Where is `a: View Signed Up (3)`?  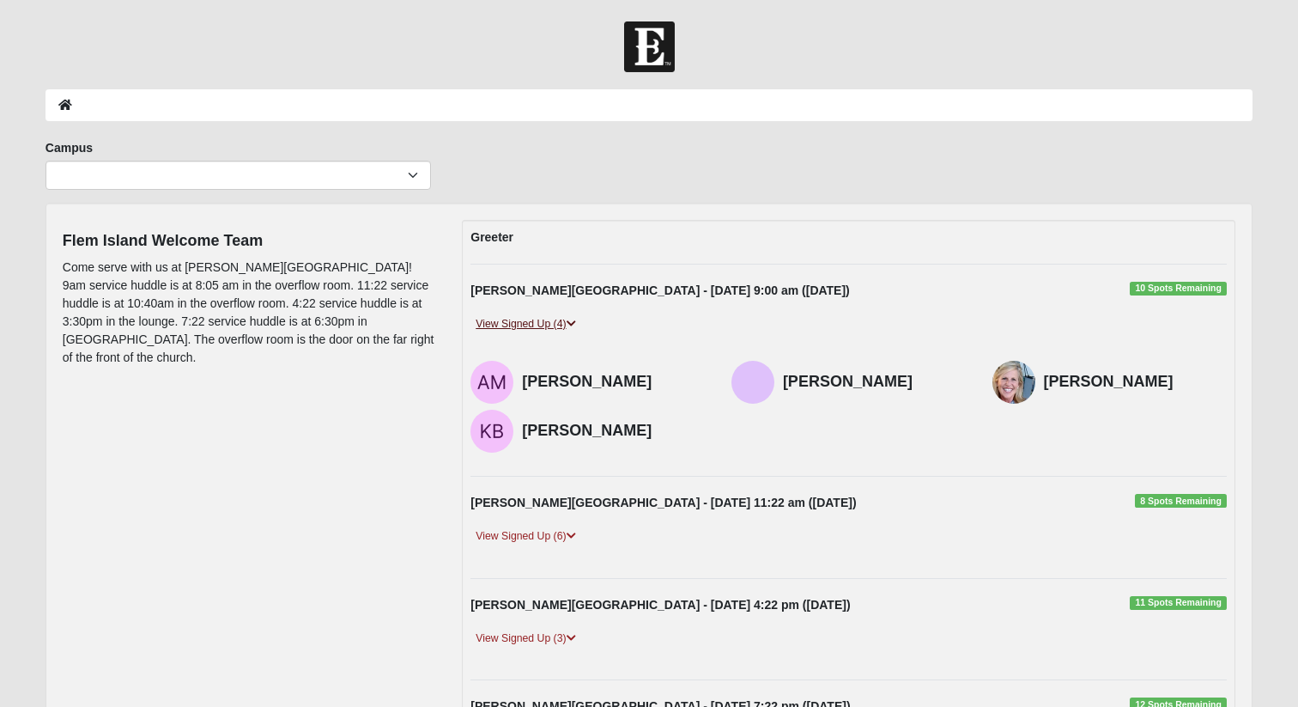
a: View Signed Up (3) is located at coordinates (525, 638).